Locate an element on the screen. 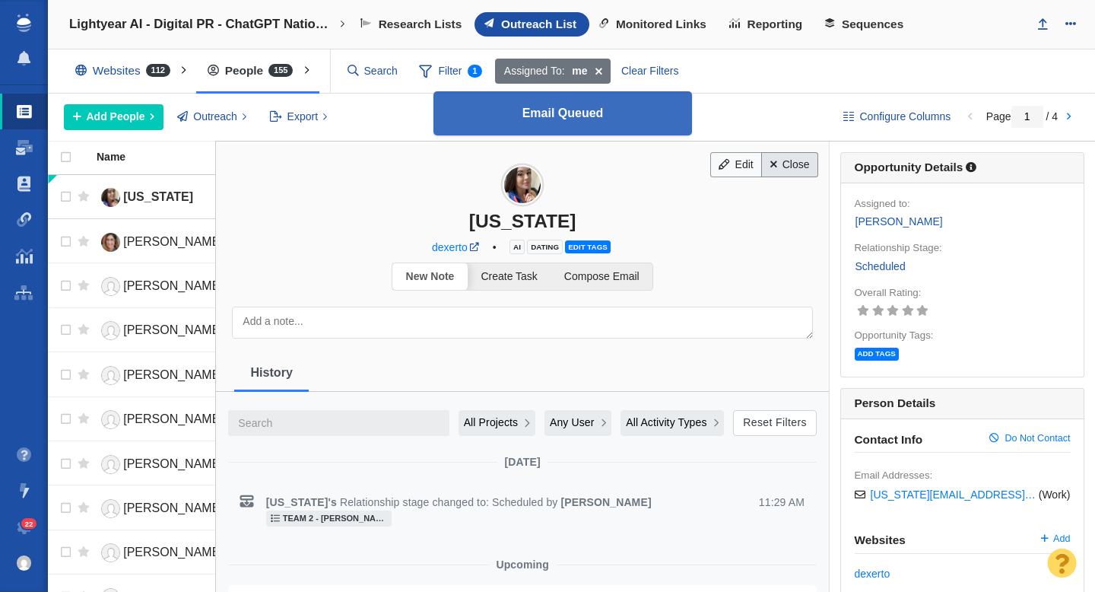 Image resolution: width=1095 pixels, height=592 pixels. button: Configure Columns is located at coordinates (898, 117).